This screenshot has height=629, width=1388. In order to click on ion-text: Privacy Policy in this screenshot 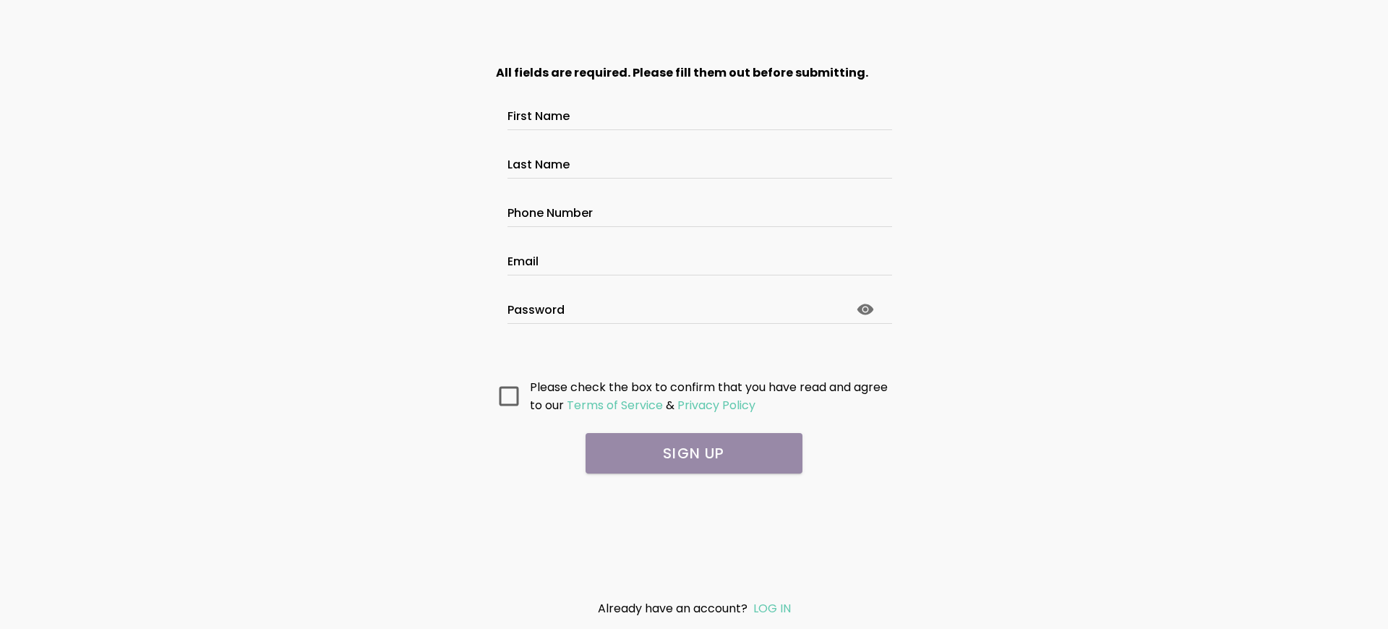, I will do `click(716, 405)`.